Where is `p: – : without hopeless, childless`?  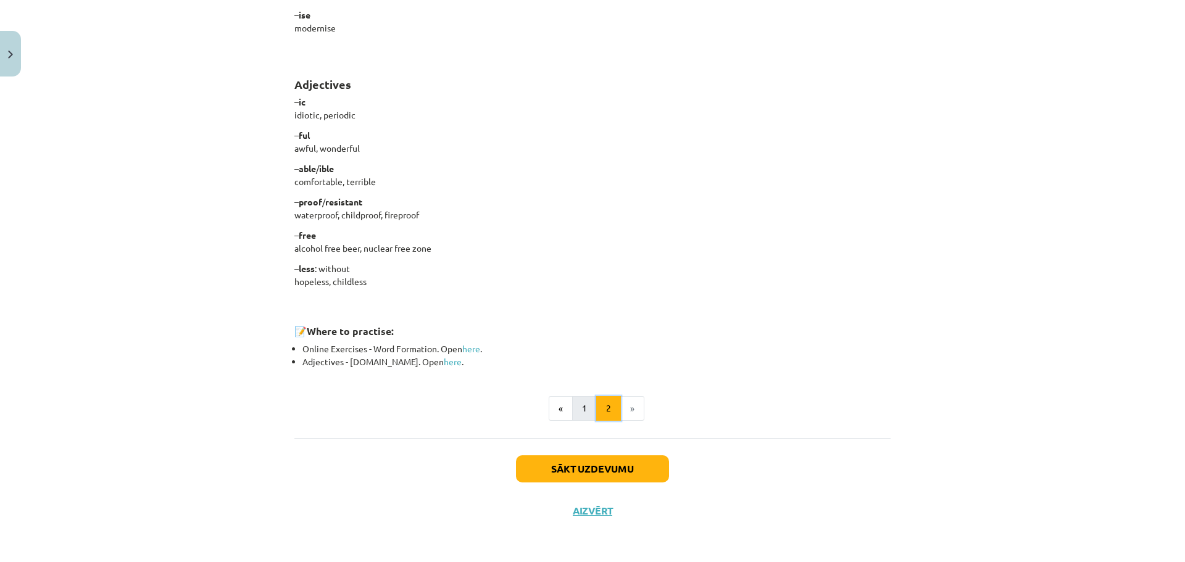
p: – : without hopeless, childless is located at coordinates (592, 275).